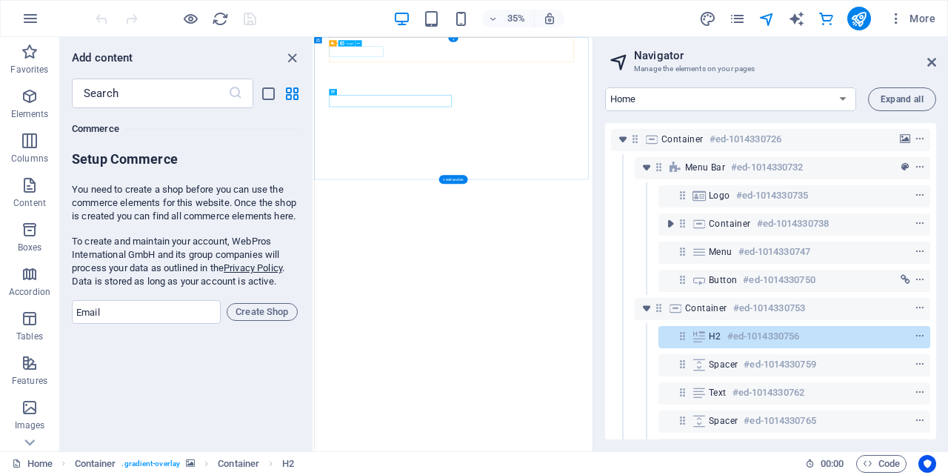 The height and width of the screenshot is (475, 948). What do you see at coordinates (912, 19) in the screenshot?
I see `span: More` at bounding box center [912, 19].